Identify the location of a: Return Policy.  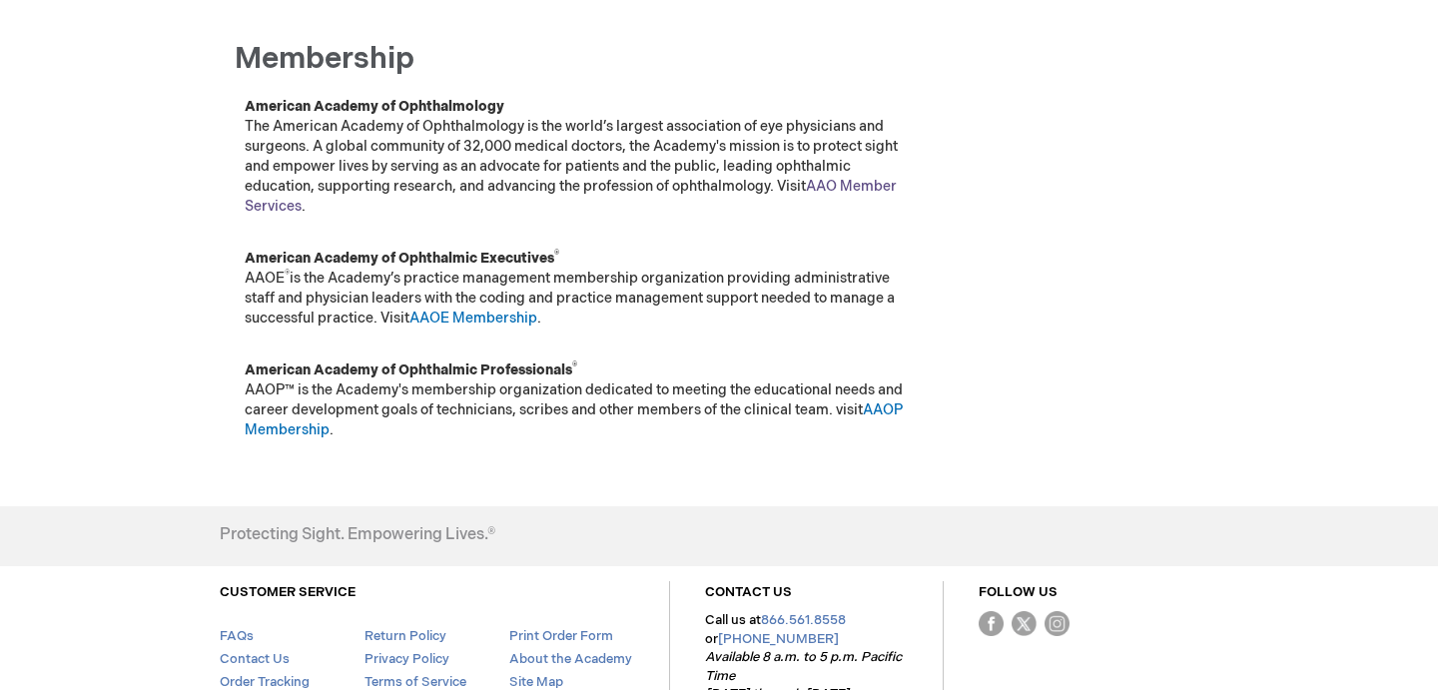
(405, 636).